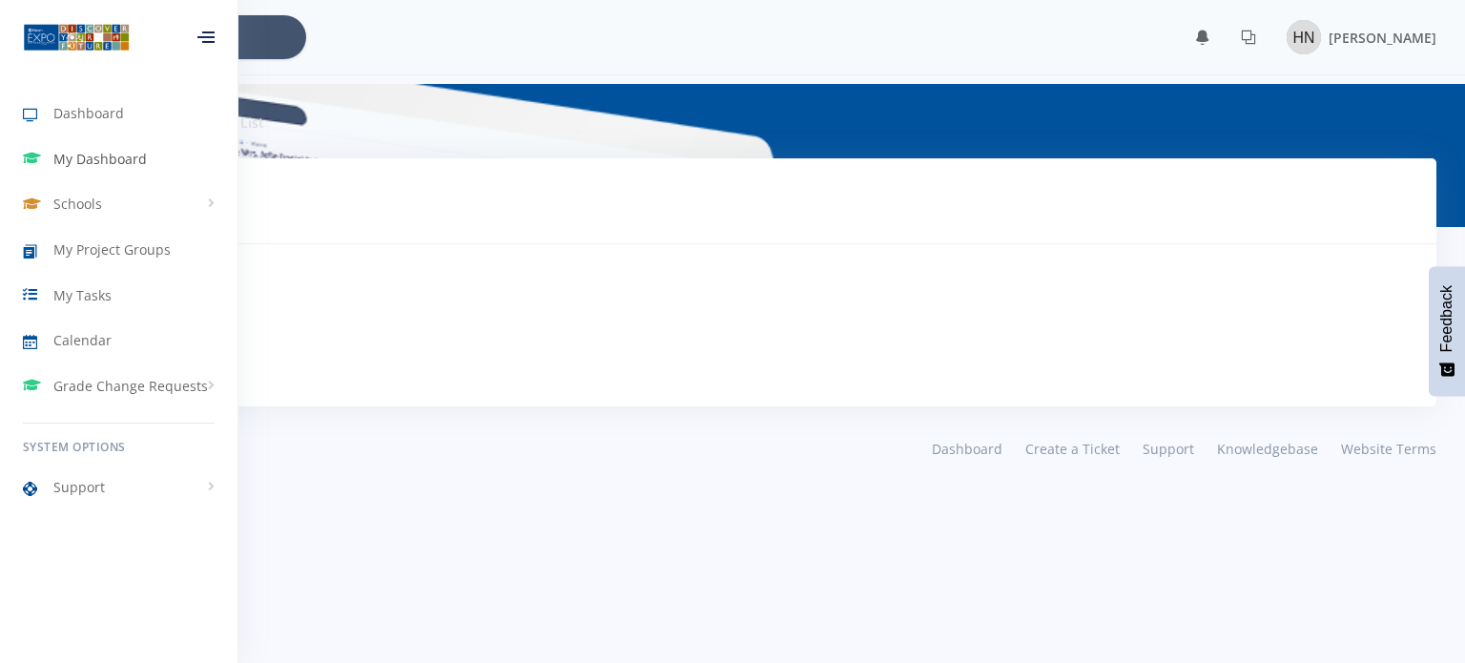 Image resolution: width=1465 pixels, height=663 pixels. What do you see at coordinates (77, 203) in the screenshot?
I see `span: Schools` at bounding box center [77, 203].